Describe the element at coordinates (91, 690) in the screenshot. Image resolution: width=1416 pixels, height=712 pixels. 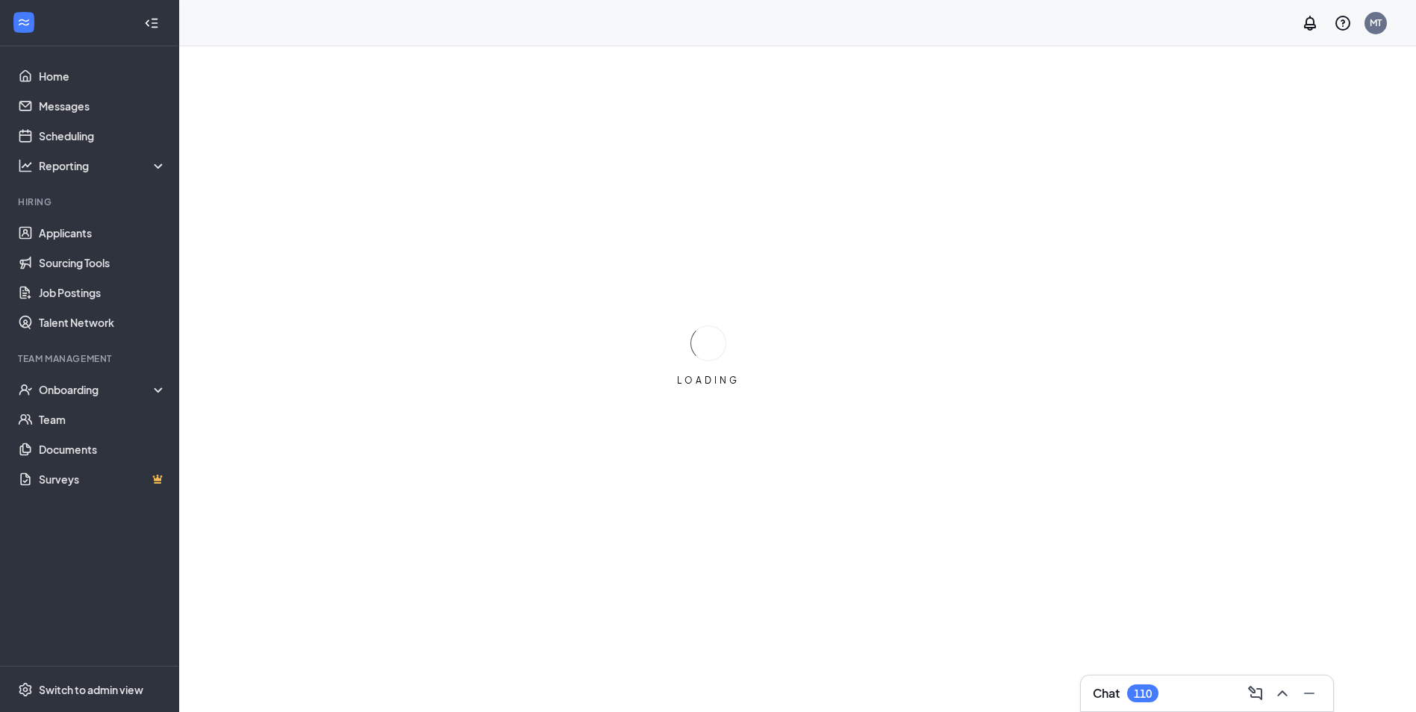
I see `div: Switch to admin view` at that location.